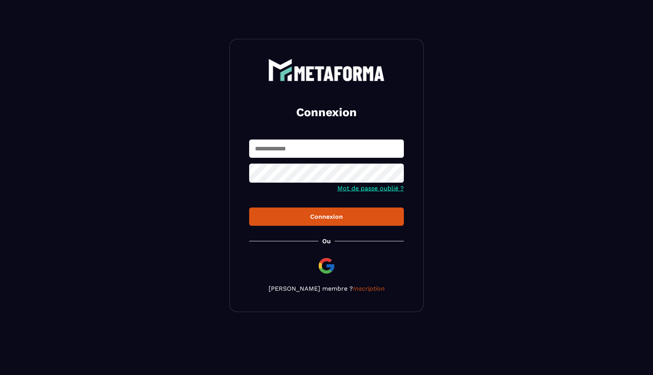 Image resolution: width=653 pixels, height=375 pixels. What do you see at coordinates (326, 70) in the screenshot?
I see `a: logo` at bounding box center [326, 70].